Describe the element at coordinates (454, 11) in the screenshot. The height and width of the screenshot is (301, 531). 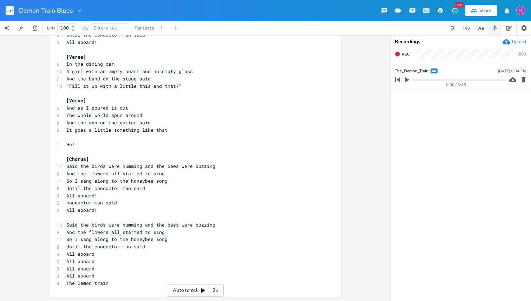
I see `button: New` at that location.